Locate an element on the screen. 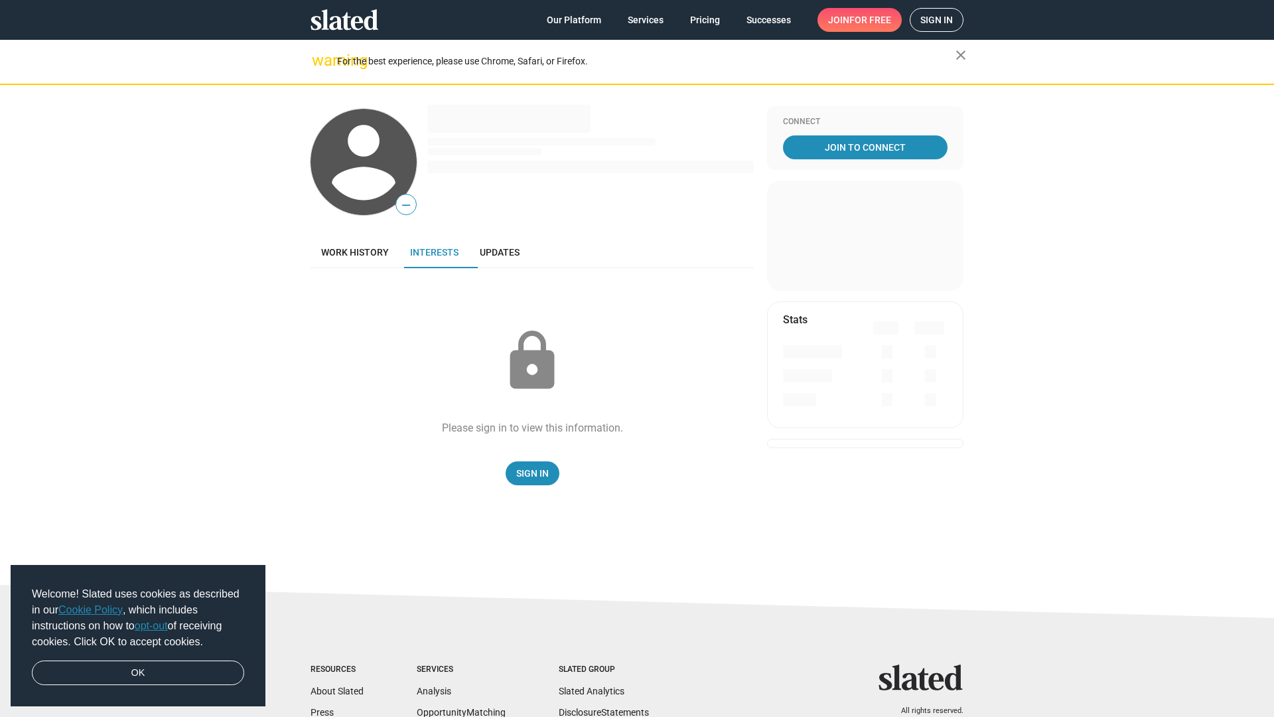 The image size is (1274, 717). a: Our Platform is located at coordinates (574, 20).